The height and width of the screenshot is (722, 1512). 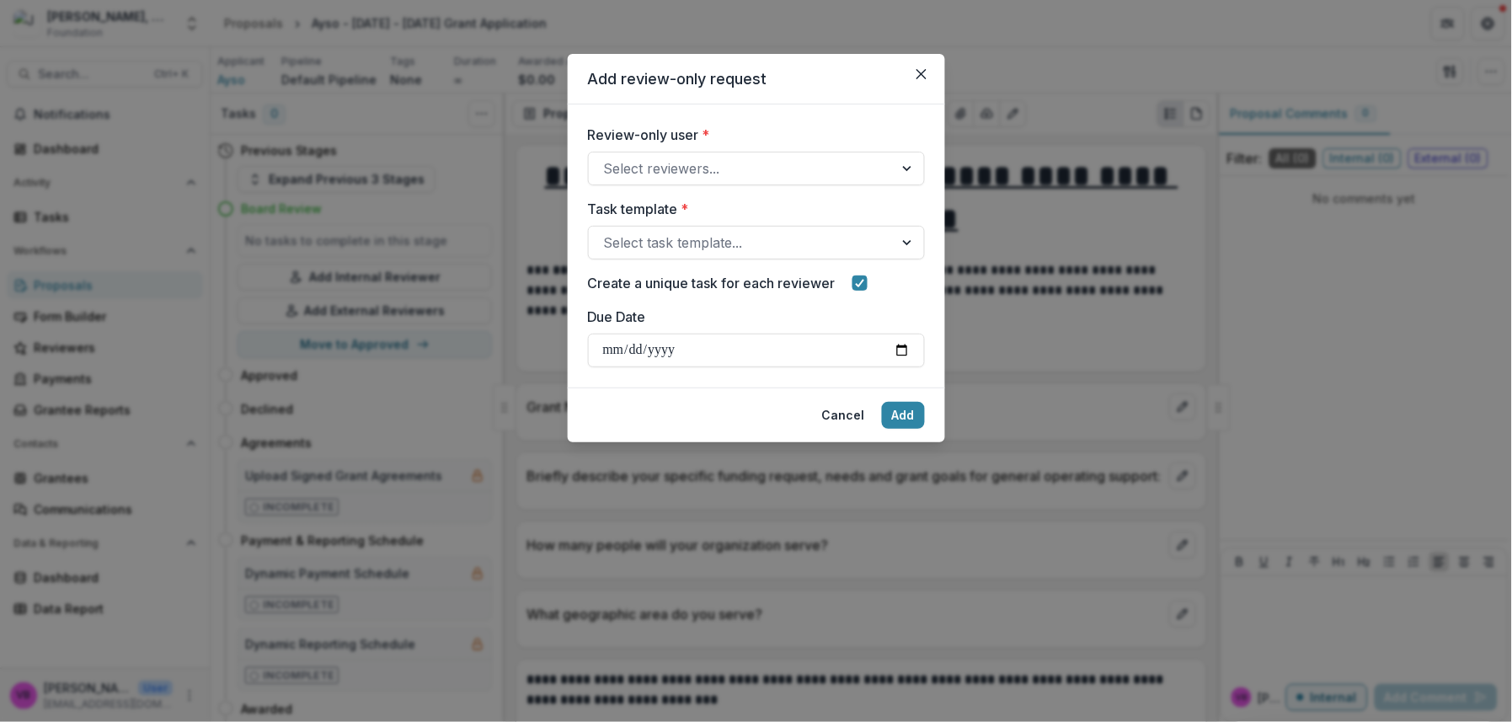 I want to click on button: Cancel, so click(x=843, y=415).